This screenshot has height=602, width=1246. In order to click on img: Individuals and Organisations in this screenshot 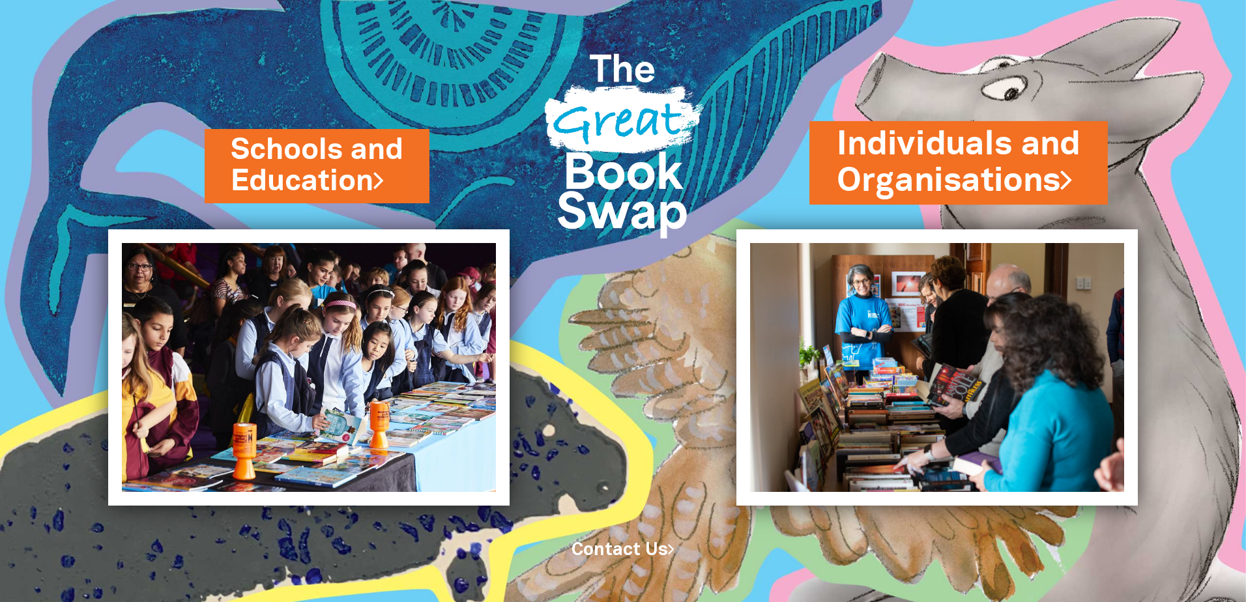, I will do `click(936, 367)`.